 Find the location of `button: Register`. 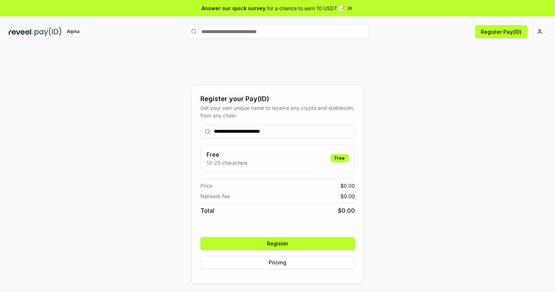

button: Register is located at coordinates (277, 243).